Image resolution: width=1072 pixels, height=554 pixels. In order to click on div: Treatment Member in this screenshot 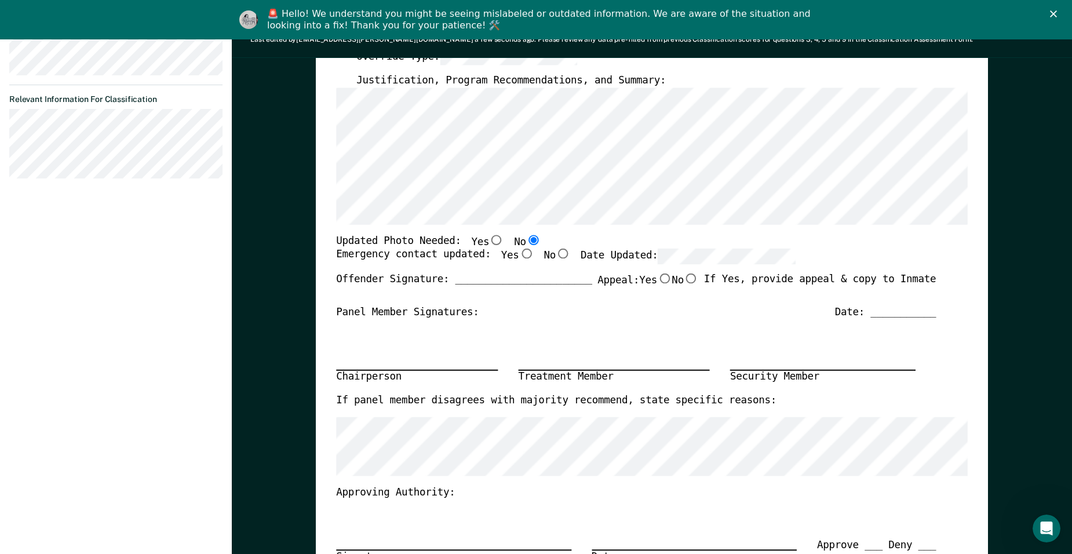, I will do `click(614, 377)`.